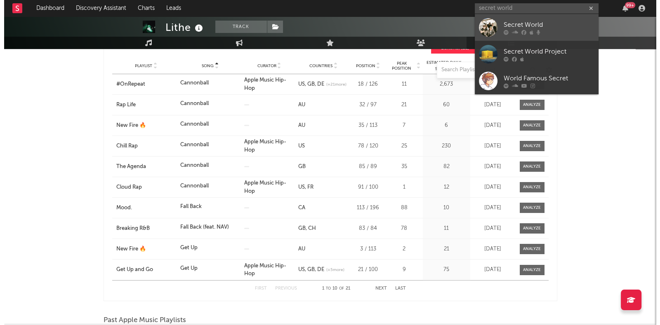  Describe the element at coordinates (364, 167) in the screenshot. I see `div: 85 / 89` at that location.